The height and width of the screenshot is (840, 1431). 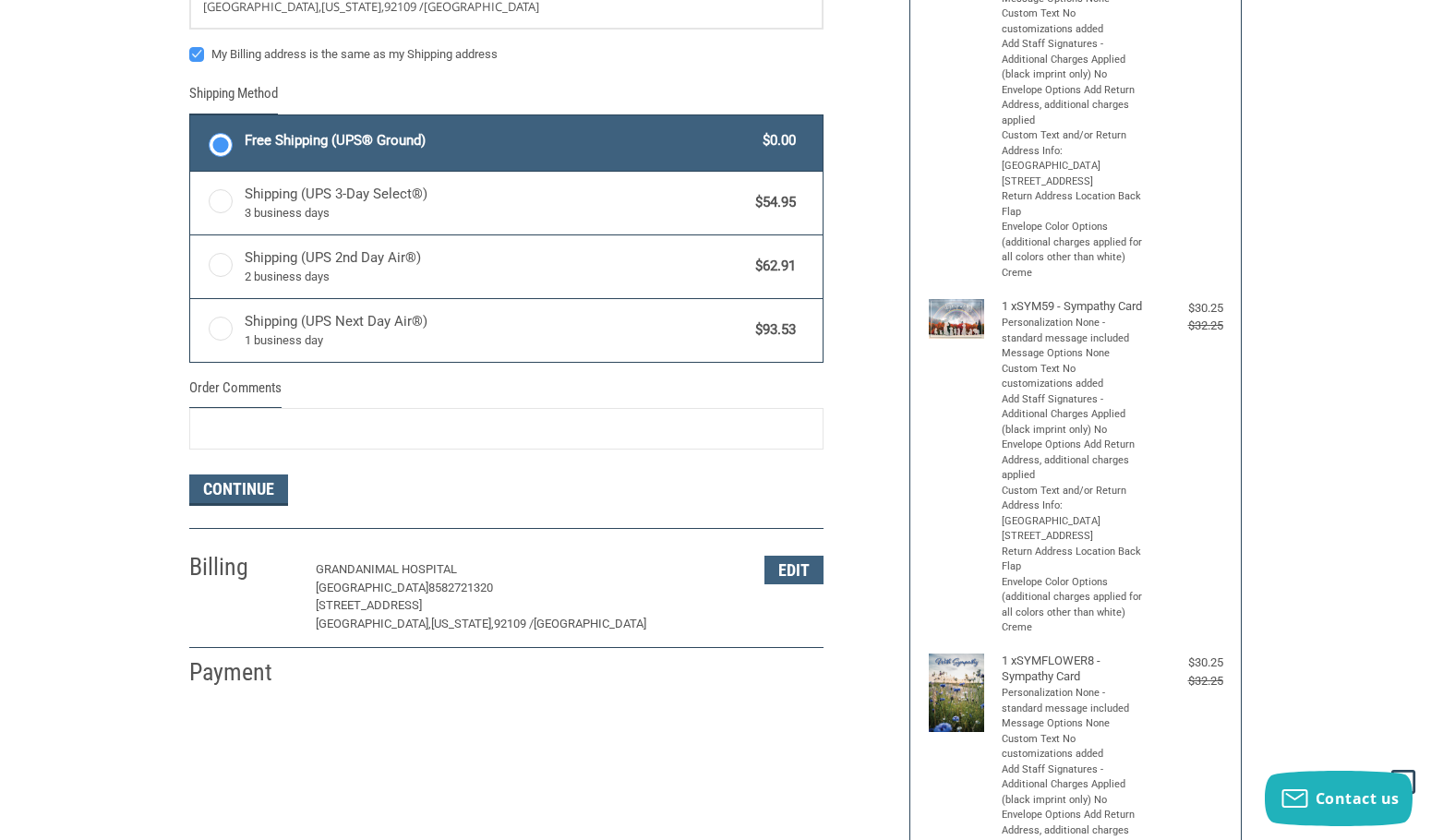 What do you see at coordinates (335, 568) in the screenshot?
I see `span: Grand` at bounding box center [335, 568].